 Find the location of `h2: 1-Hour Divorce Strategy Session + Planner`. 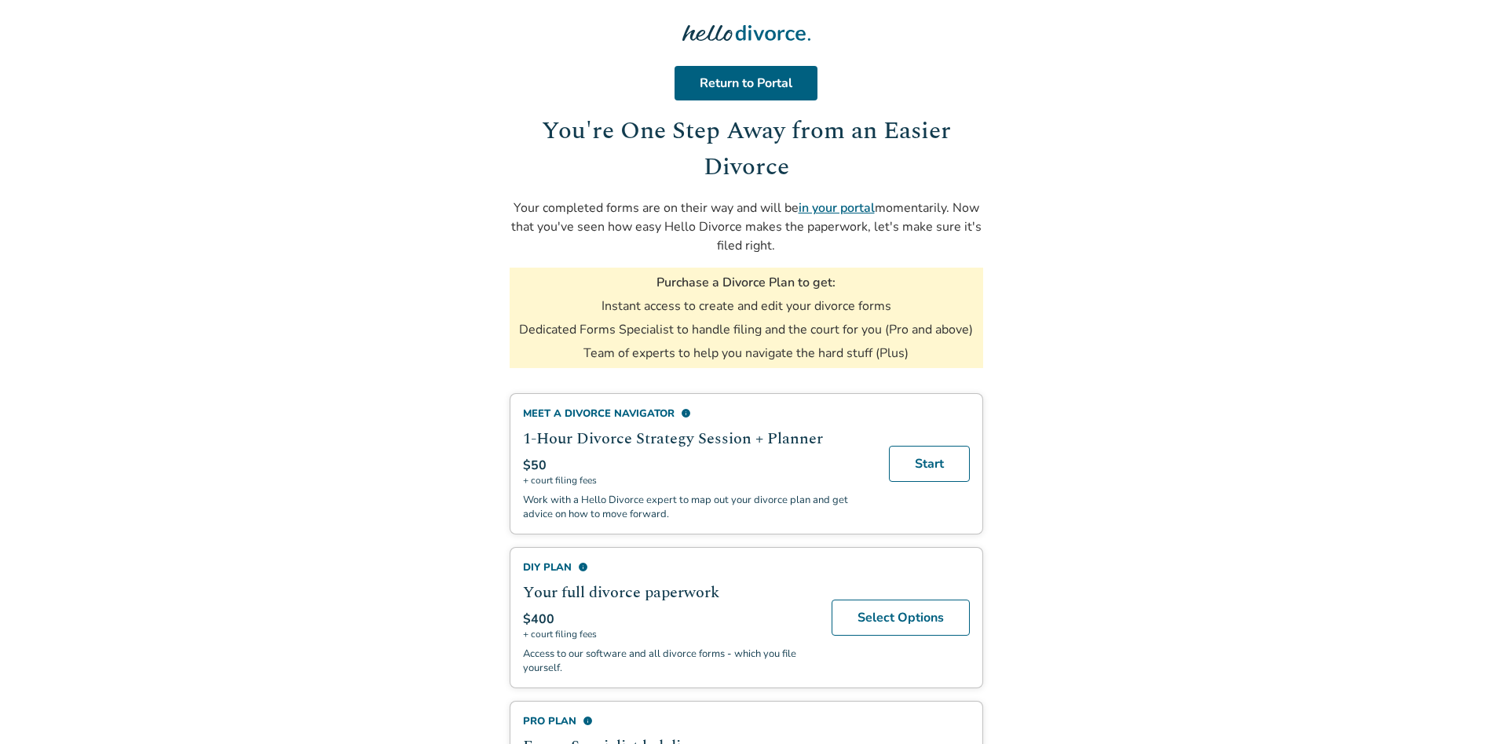

h2: 1-Hour Divorce Strategy Session + Planner is located at coordinates (697, 439).